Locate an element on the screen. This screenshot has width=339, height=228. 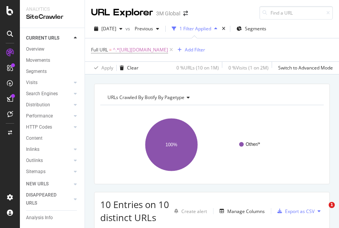
div: Distribution is located at coordinates (38, 105).